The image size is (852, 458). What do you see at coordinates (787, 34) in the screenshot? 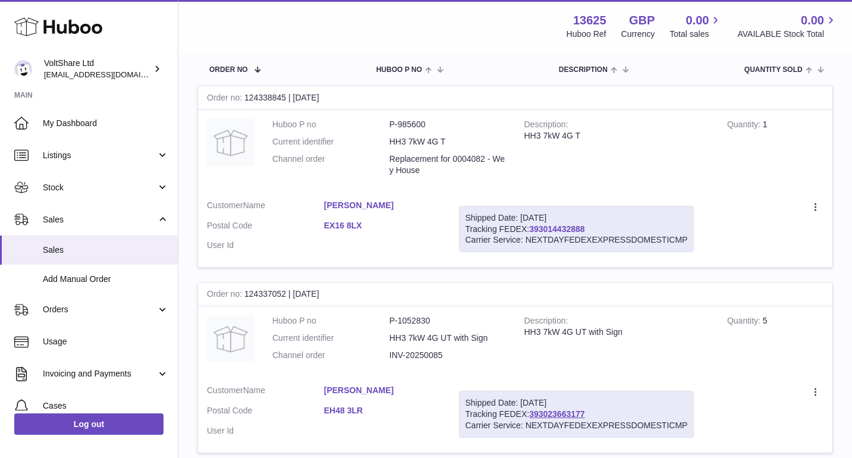
I see `span: AVAILABLE Stock Total` at bounding box center [787, 34].